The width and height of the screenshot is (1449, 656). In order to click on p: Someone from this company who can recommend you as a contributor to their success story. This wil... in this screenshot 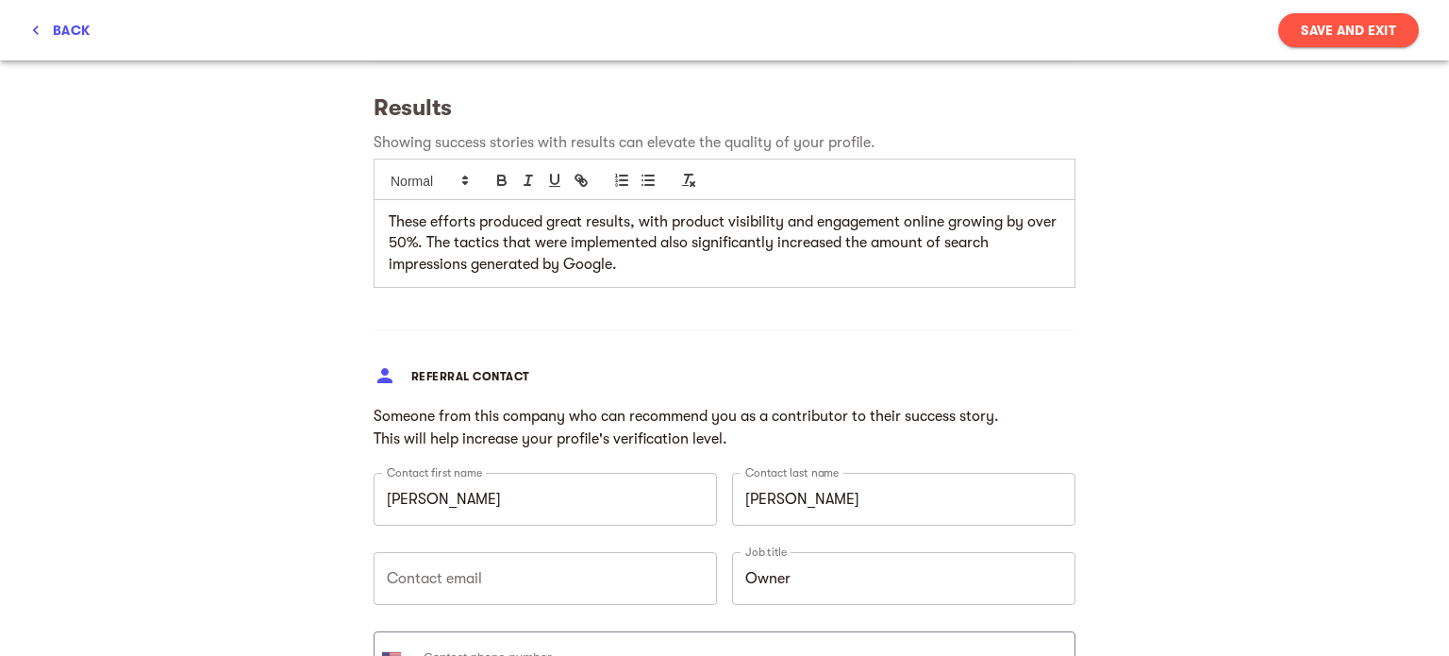, I will do `click(725, 427)`.